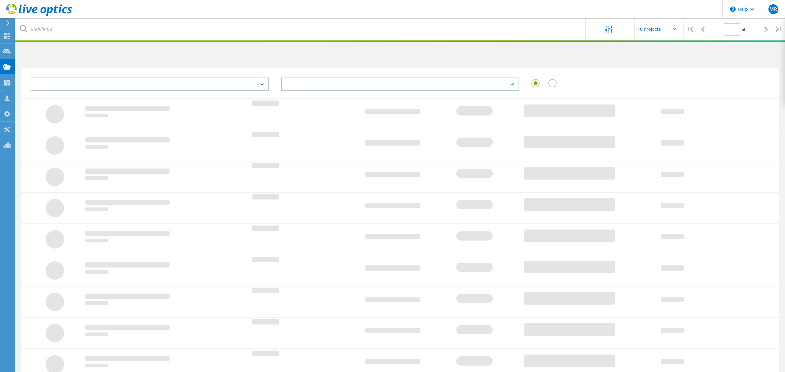 The height and width of the screenshot is (372, 785). I want to click on span: of, so click(743, 29).